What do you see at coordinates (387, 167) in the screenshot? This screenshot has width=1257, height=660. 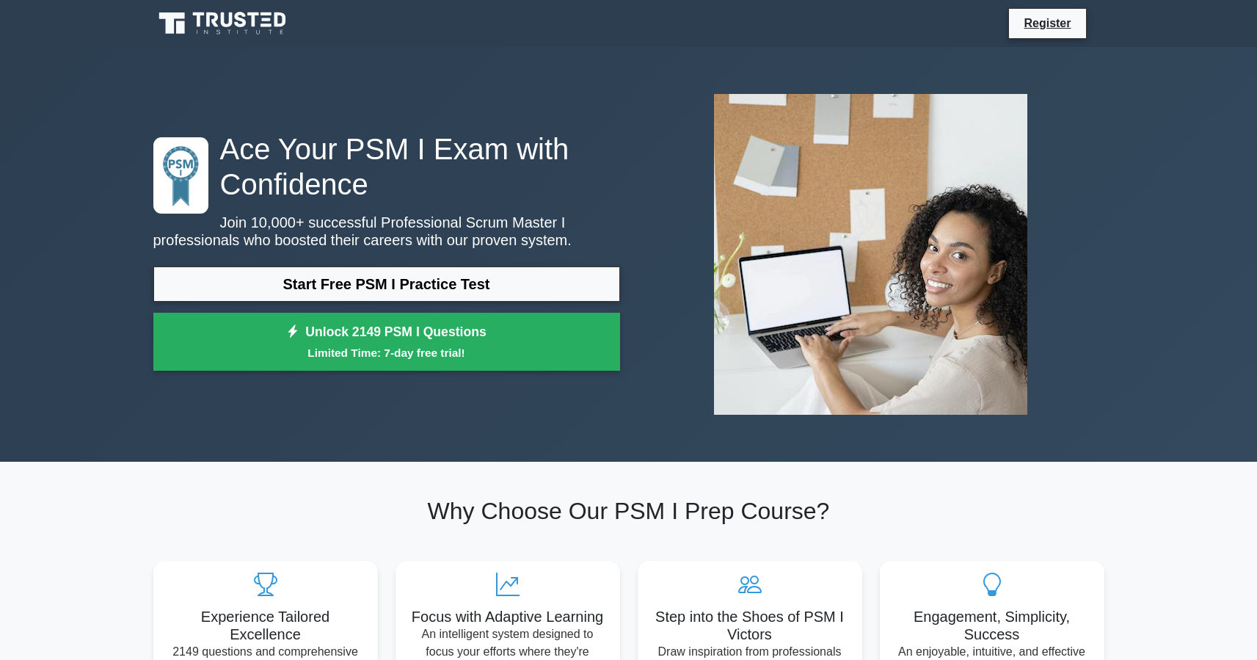 I see `h1: Ace Your PSM I Exam with Confidence` at bounding box center [387, 167].